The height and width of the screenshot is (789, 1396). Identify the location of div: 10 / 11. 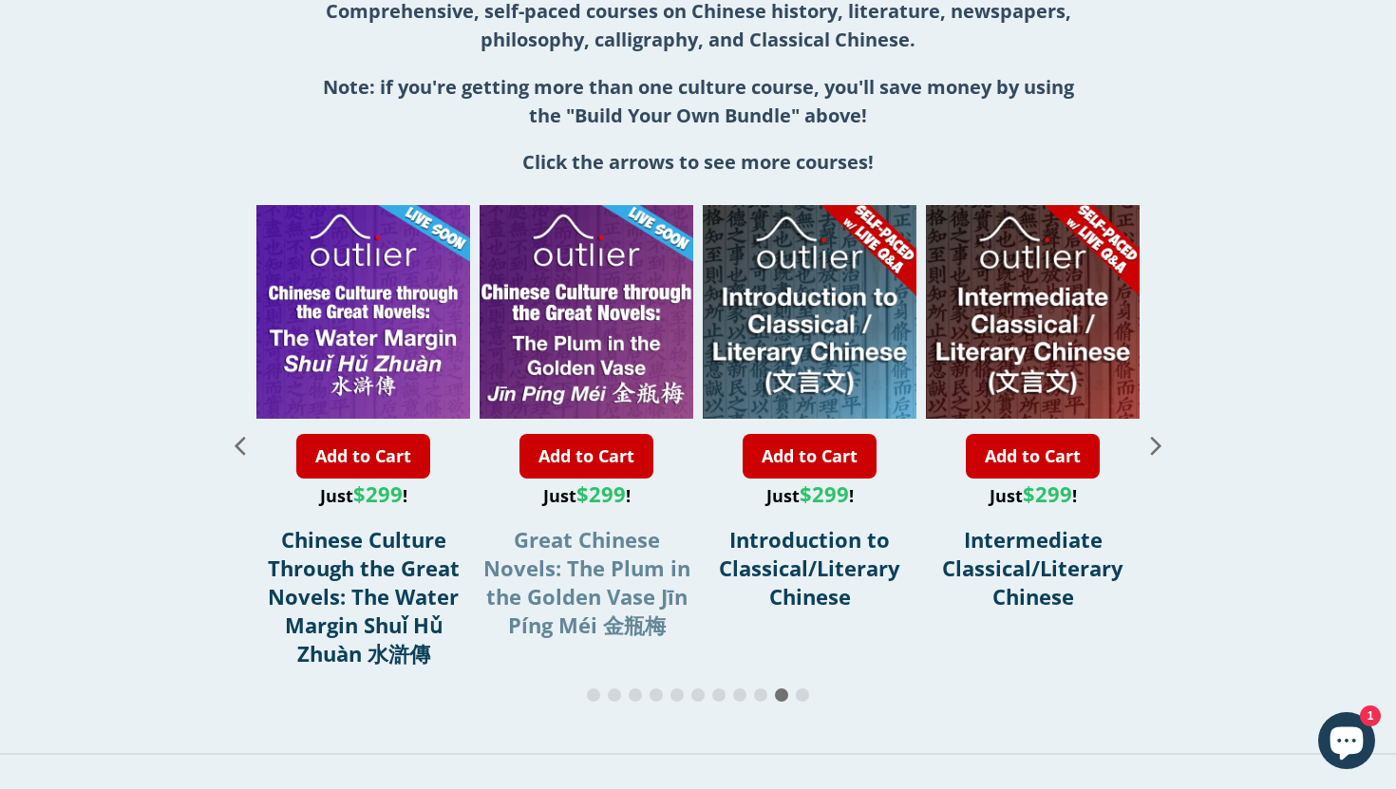
(363, 444).